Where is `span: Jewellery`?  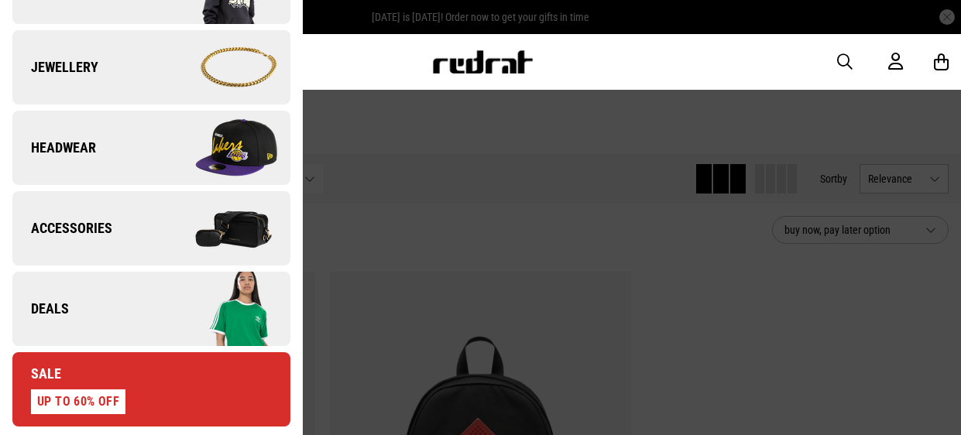
span: Jewellery is located at coordinates (55, 67).